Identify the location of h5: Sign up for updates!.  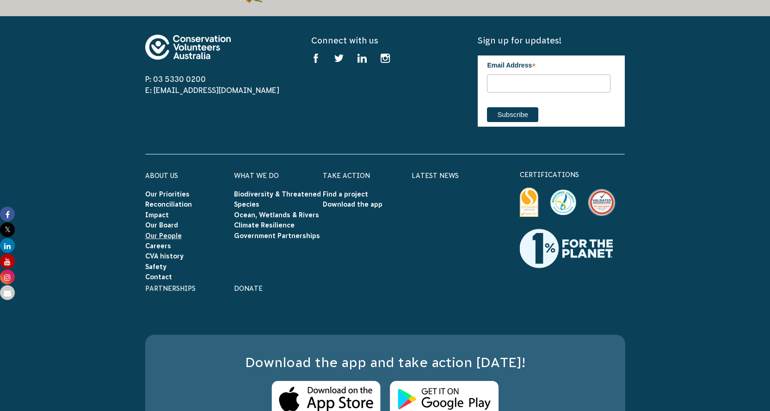
(551, 40).